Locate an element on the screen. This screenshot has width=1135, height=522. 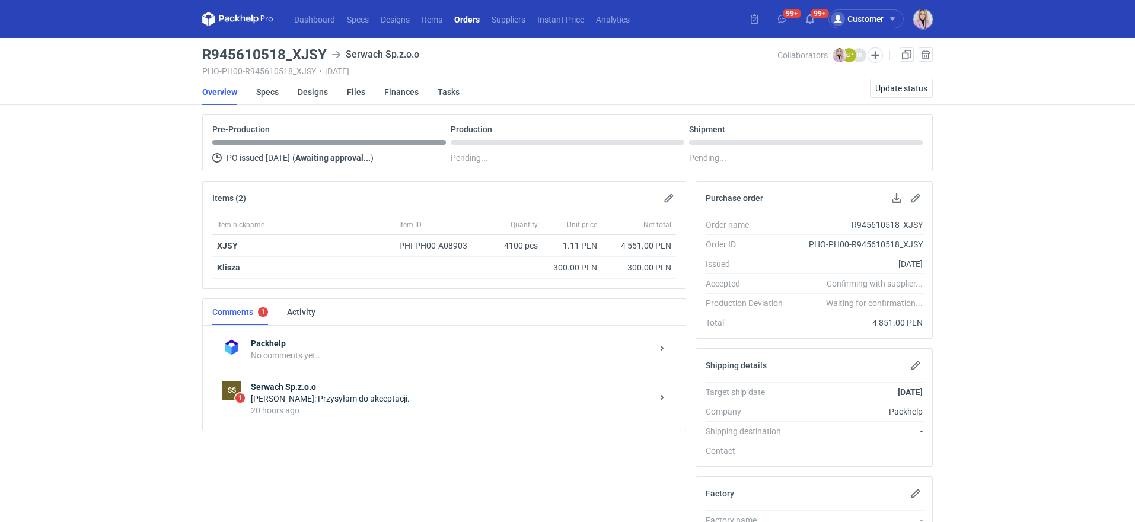
h2: Factory is located at coordinates (720, 493).